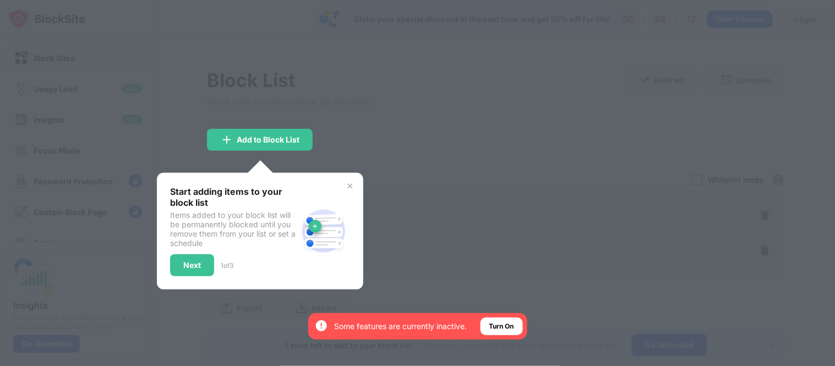 The height and width of the screenshot is (366, 835). Describe the element at coordinates (321, 326) in the screenshot. I see `img: error-circle-white.svg` at that location.